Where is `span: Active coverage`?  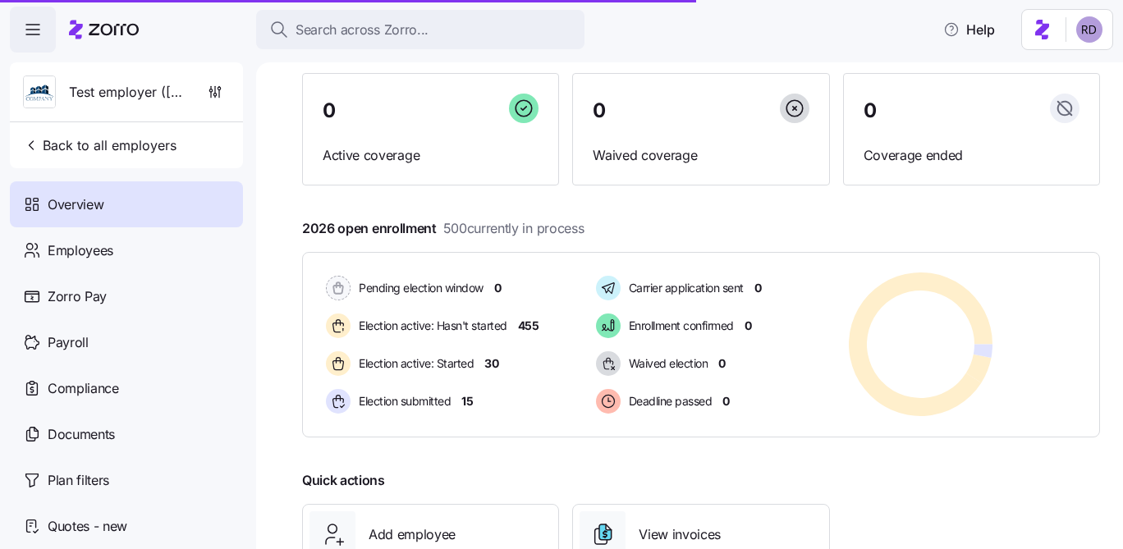
span: Active coverage is located at coordinates (430, 155).